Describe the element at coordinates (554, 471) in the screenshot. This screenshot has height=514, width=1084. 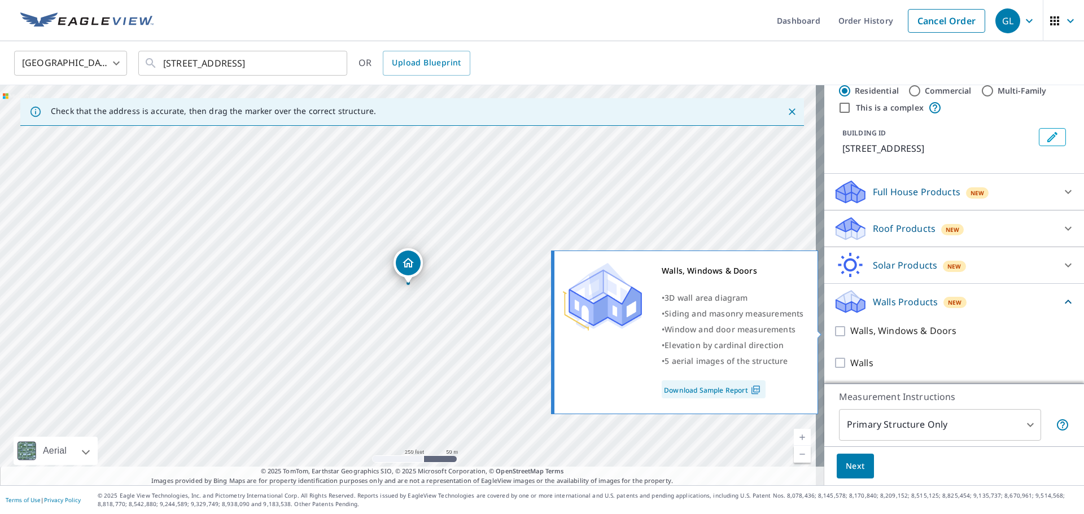
I see `a: Terms` at that location.